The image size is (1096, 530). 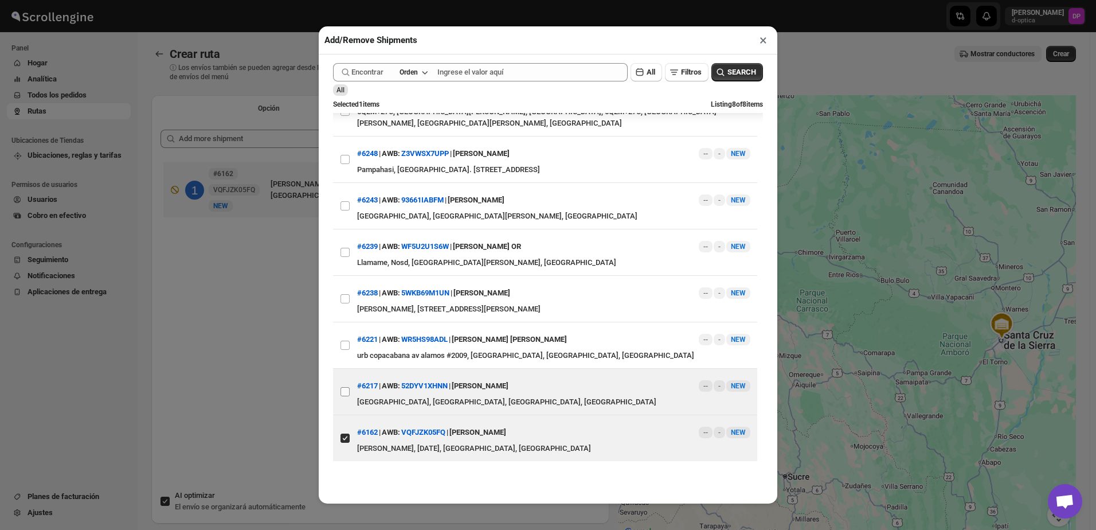 I want to click on button: 5WKB69M1UN, so click(x=425, y=292).